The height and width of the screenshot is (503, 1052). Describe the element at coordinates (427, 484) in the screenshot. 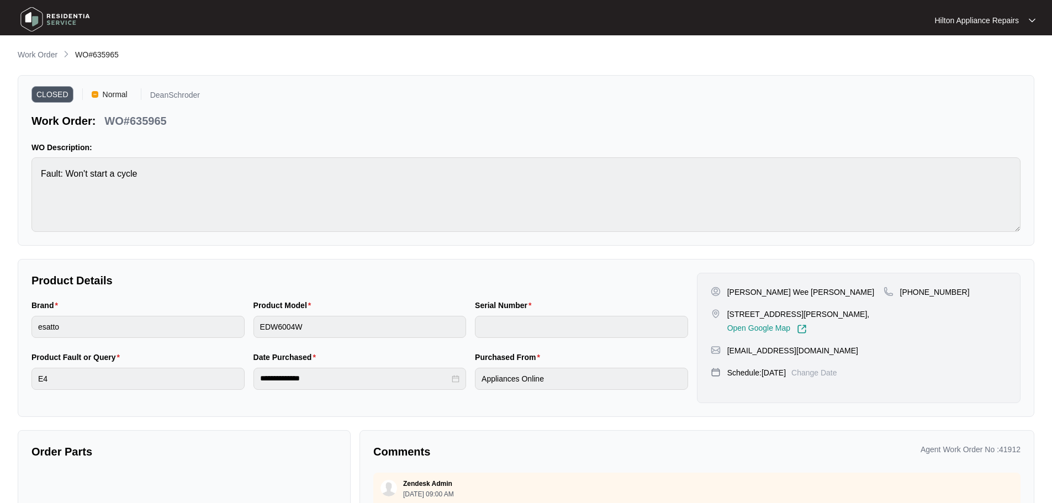

I see `p: Zendesk Admin` at that location.